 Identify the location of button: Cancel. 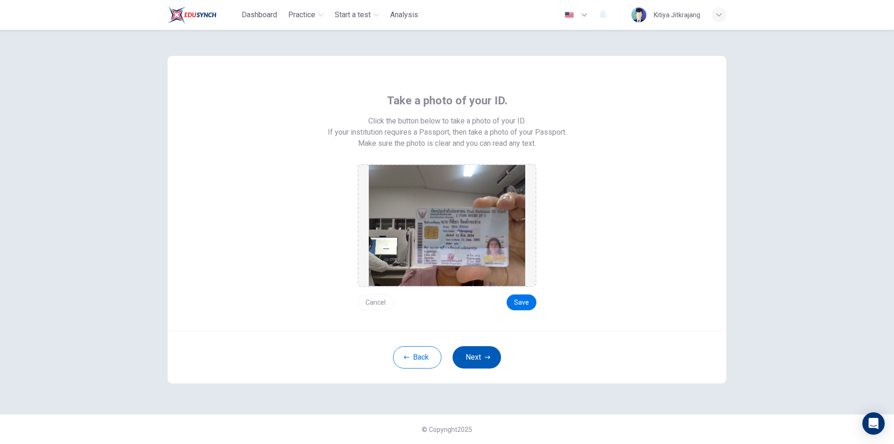
(375, 302).